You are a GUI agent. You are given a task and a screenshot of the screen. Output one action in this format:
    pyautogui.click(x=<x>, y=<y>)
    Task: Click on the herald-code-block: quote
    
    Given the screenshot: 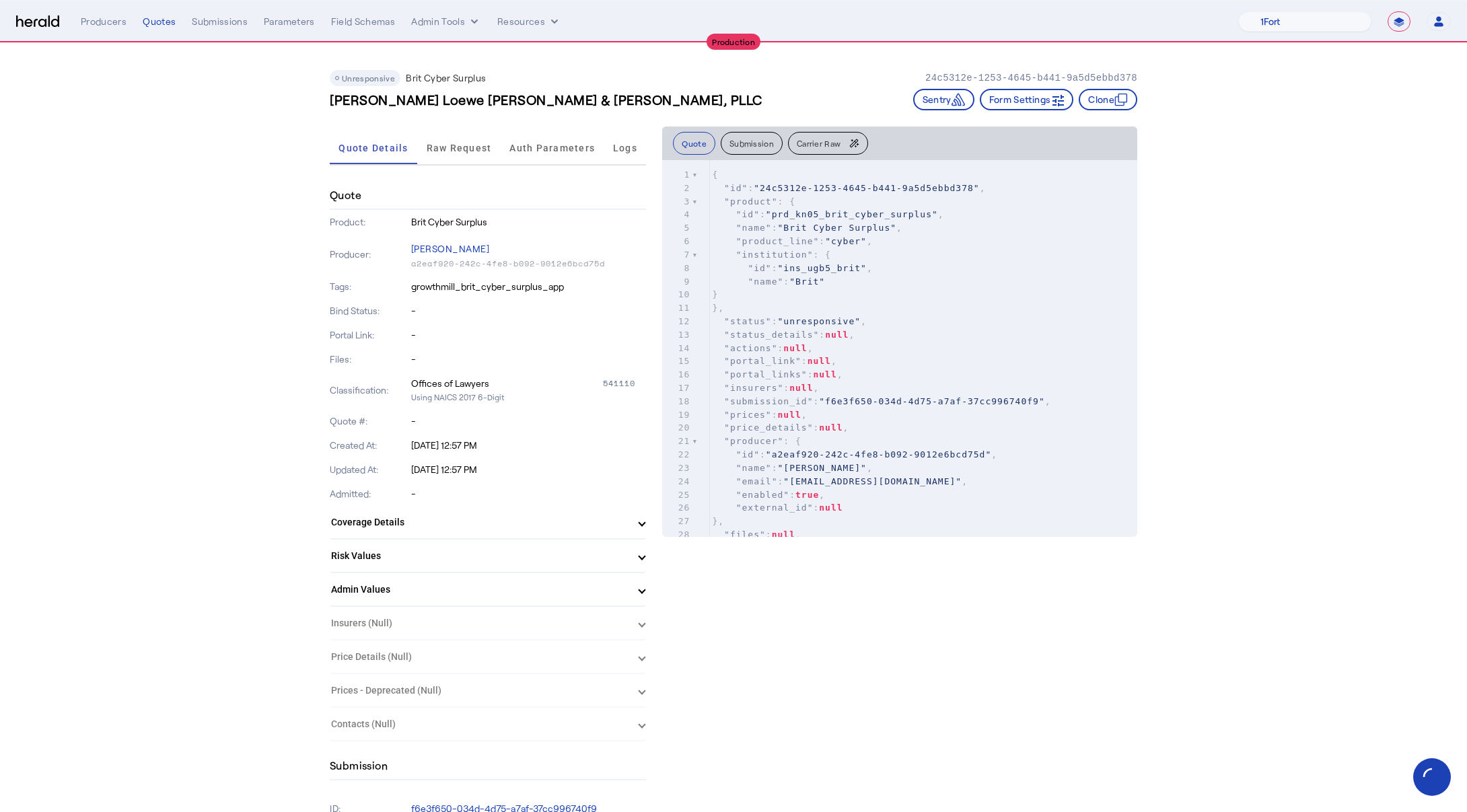 What is the action you would take?
    pyautogui.click(x=900, y=348)
    